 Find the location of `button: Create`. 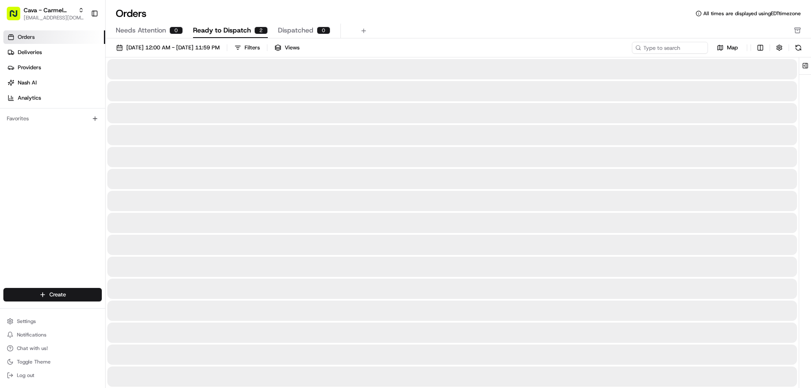

button: Create is located at coordinates (52, 295).